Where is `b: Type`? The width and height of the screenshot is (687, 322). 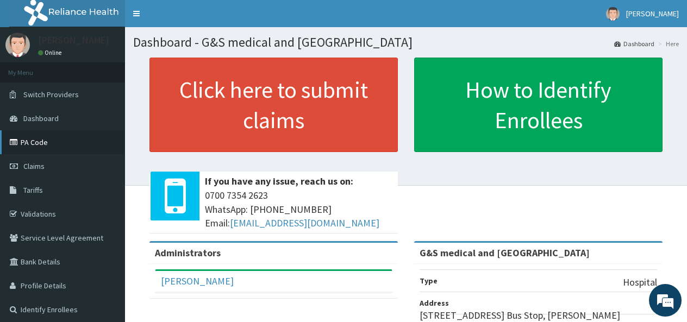
b: Type is located at coordinates (428, 281).